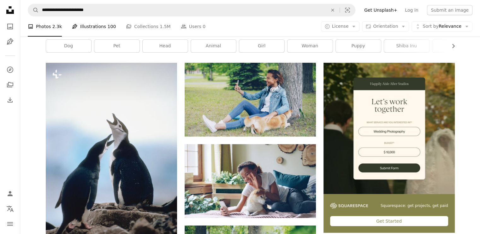 This screenshot has width=480, height=234. Describe the element at coordinates (385, 27) in the screenshot. I see `button: Orientation` at that location.